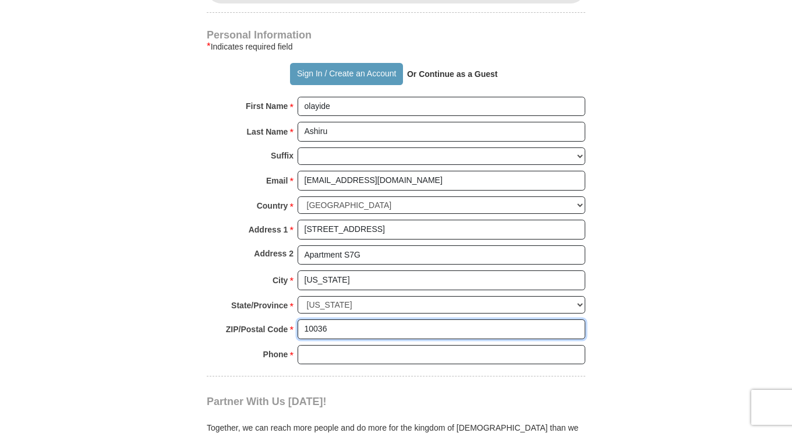  Describe the element at coordinates (282, 155) in the screenshot. I see `strong: Suffix` at that location.